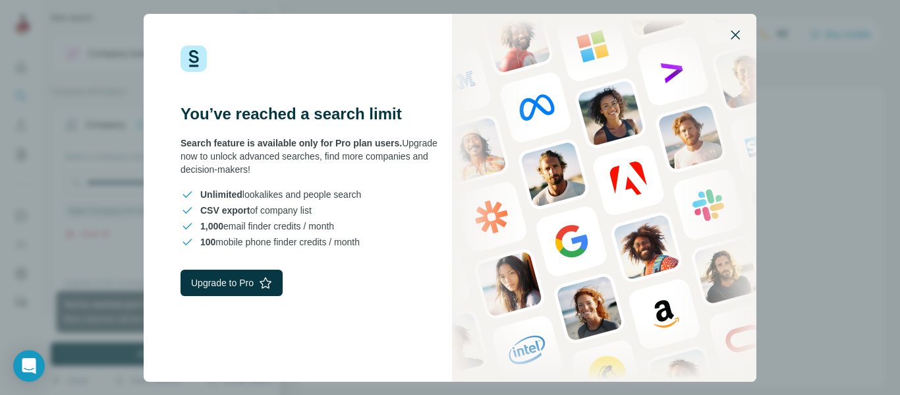 The height and width of the screenshot is (395, 900). I want to click on span: of company list, so click(256, 210).